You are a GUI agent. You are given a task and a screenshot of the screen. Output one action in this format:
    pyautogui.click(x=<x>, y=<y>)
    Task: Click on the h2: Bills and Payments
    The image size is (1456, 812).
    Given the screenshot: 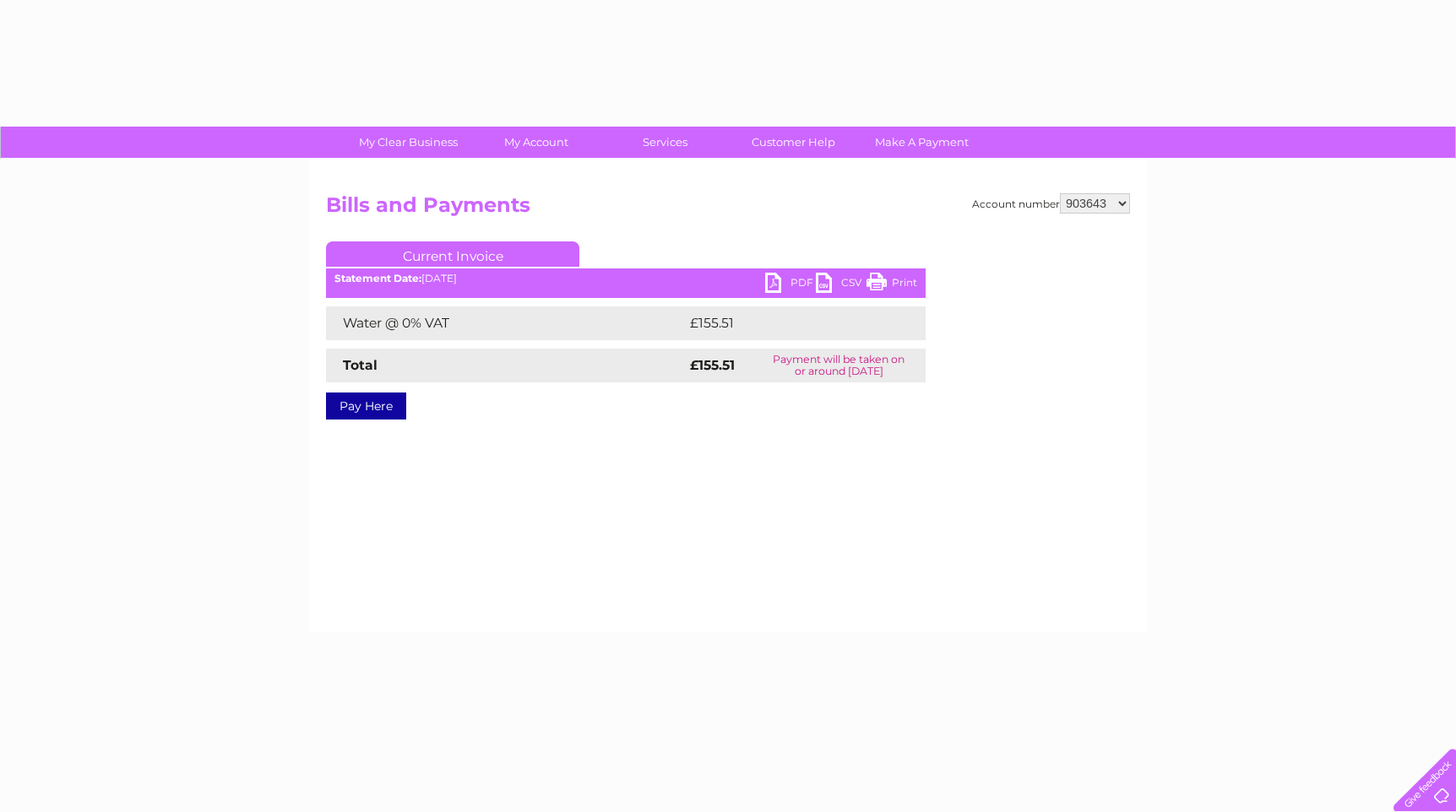 What is the action you would take?
    pyautogui.click(x=728, y=210)
    